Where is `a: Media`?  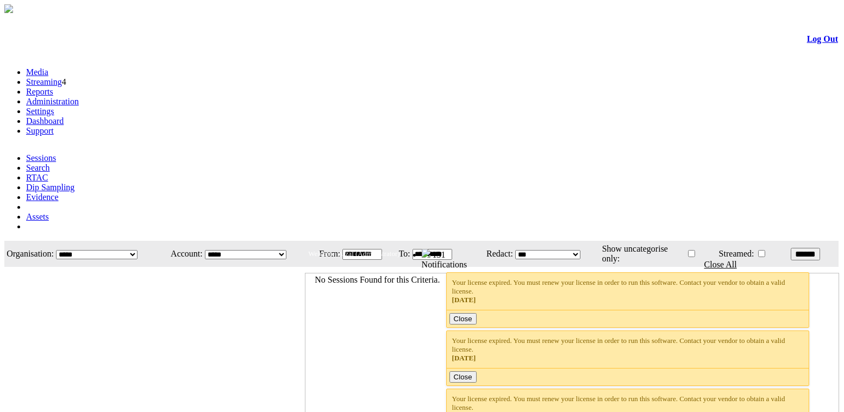 a: Media is located at coordinates (37, 72).